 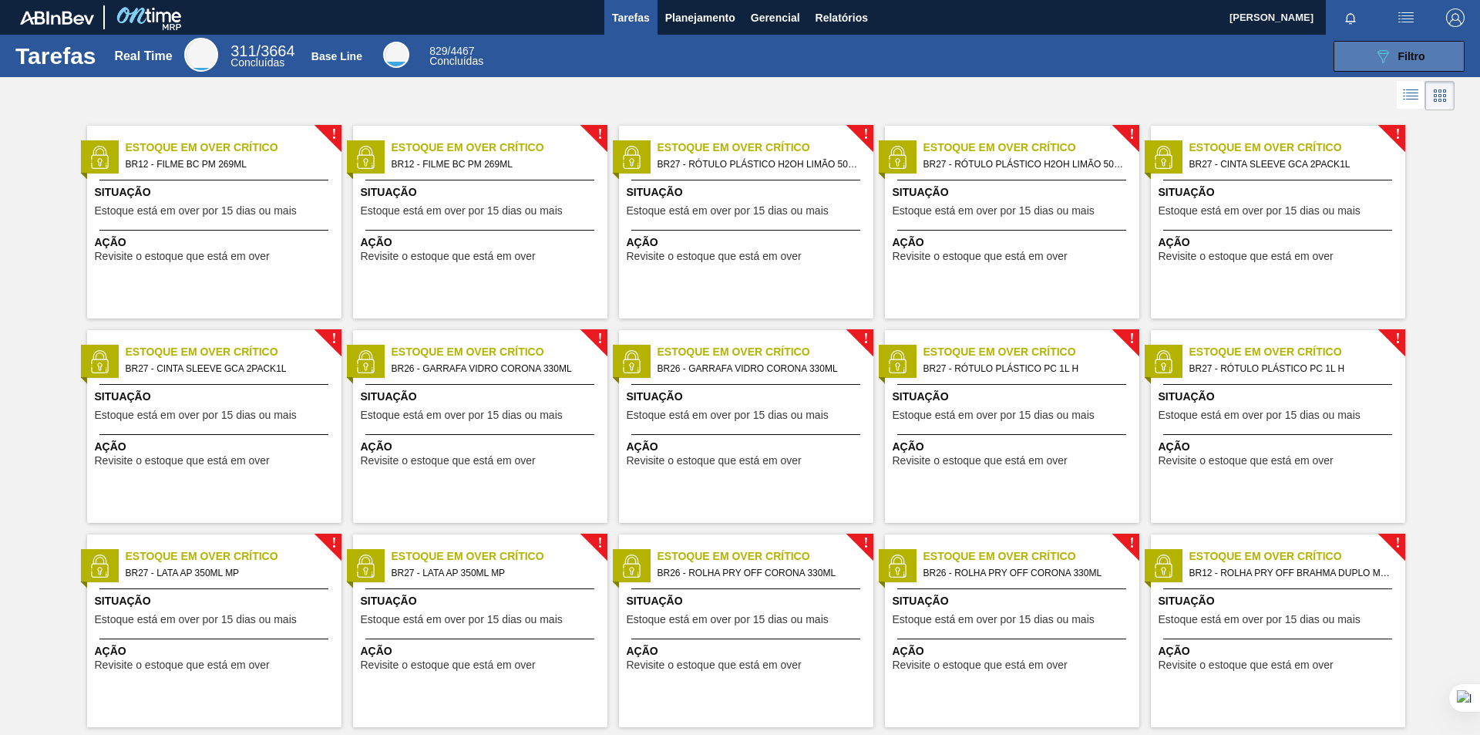 I want to click on div: Visão em Lista, so click(x=1411, y=96).